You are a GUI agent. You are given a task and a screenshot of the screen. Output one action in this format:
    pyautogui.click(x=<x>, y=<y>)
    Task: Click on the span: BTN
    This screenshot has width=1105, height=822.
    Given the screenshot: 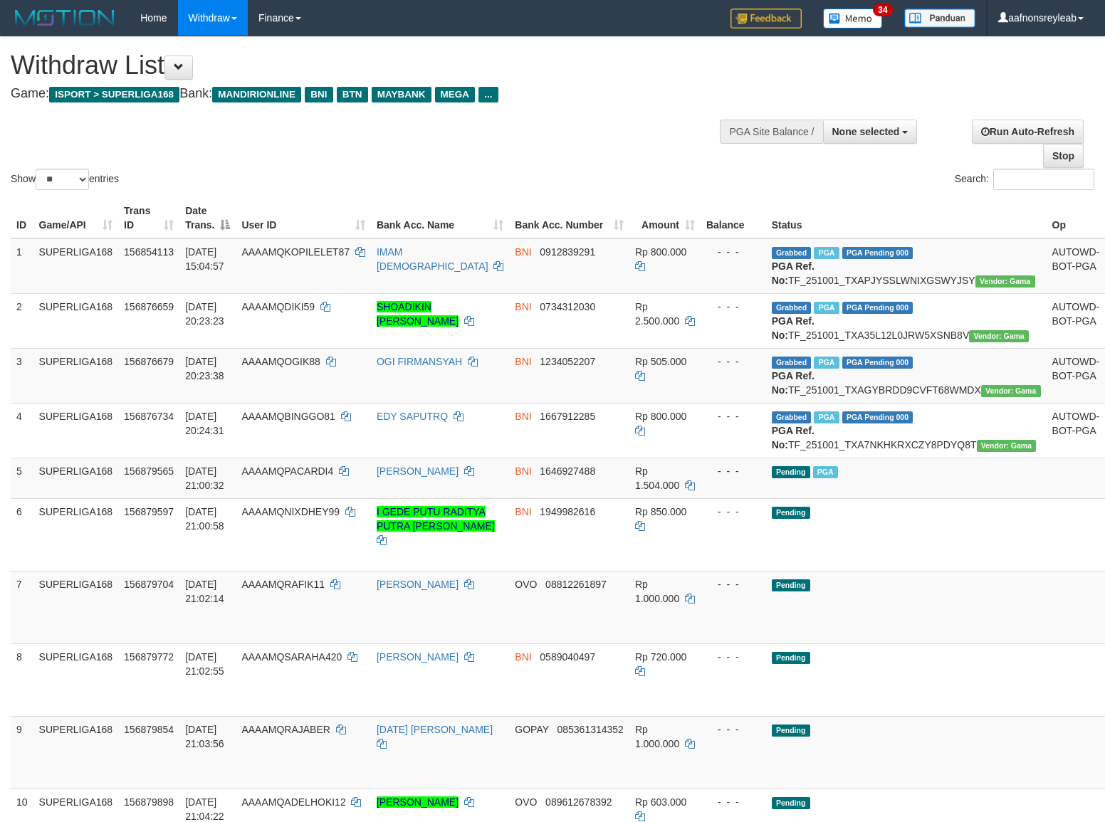 What is the action you would take?
    pyautogui.click(x=352, y=95)
    